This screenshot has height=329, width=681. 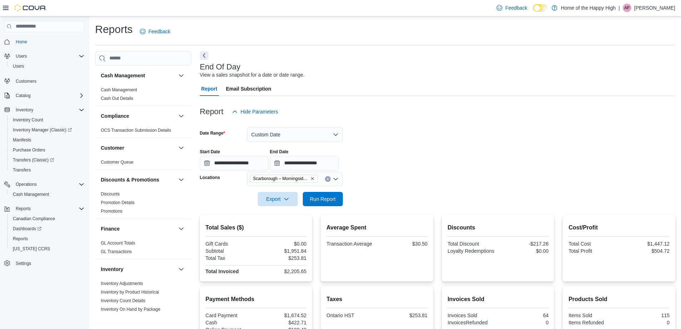 What do you see at coordinates (209, 89) in the screenshot?
I see `span: Report` at bounding box center [209, 89].